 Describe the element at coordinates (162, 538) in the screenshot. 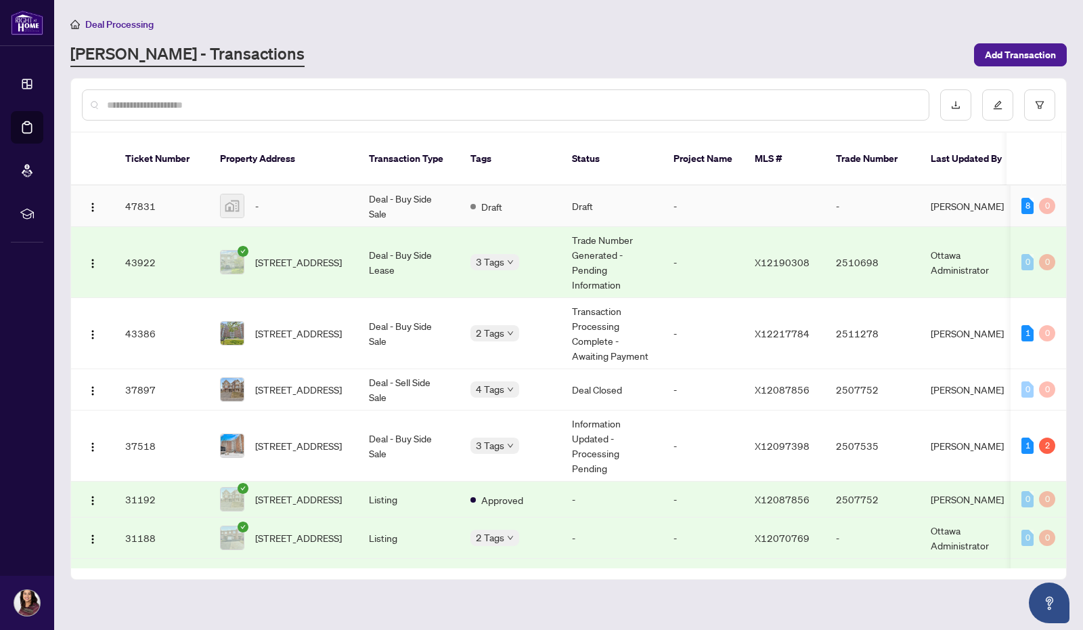

I see `td: 31188` at that location.